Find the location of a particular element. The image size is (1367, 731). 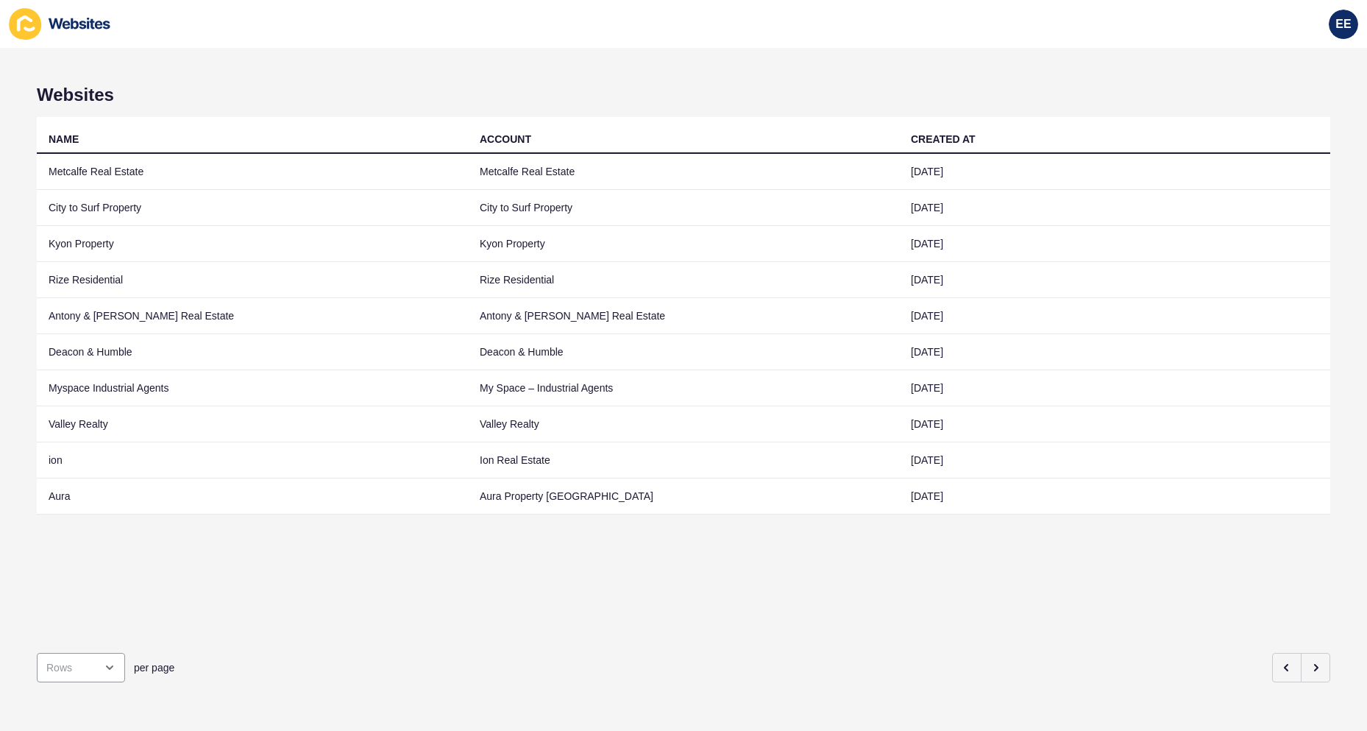

div: ACCOUNT is located at coordinates (506, 139).